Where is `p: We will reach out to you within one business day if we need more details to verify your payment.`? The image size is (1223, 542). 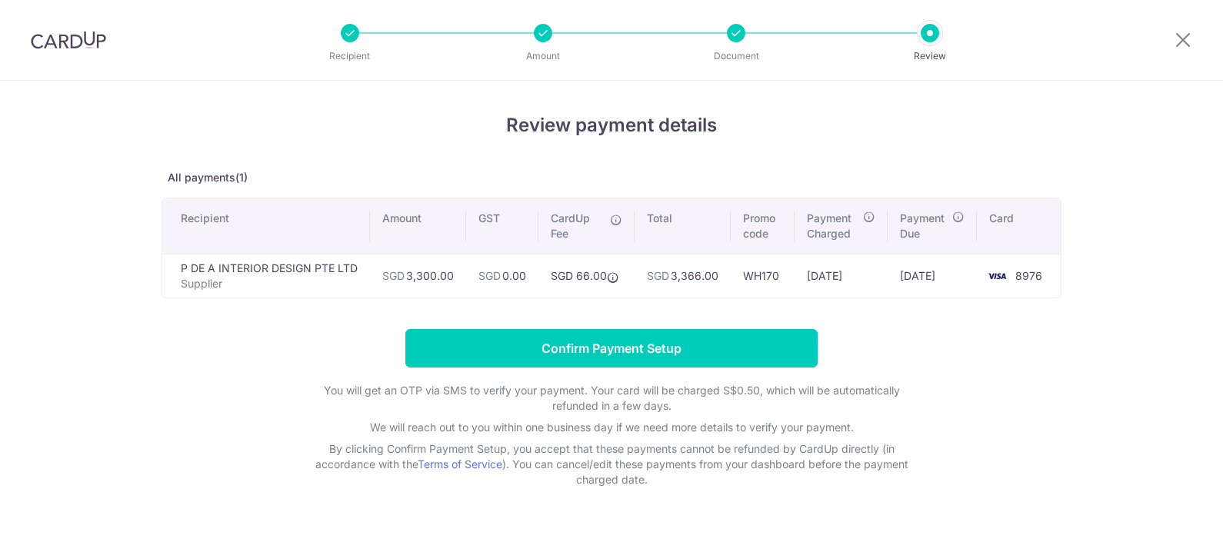 p: We will reach out to you within one business day if we need more details to verify your payment. is located at coordinates (612, 428).